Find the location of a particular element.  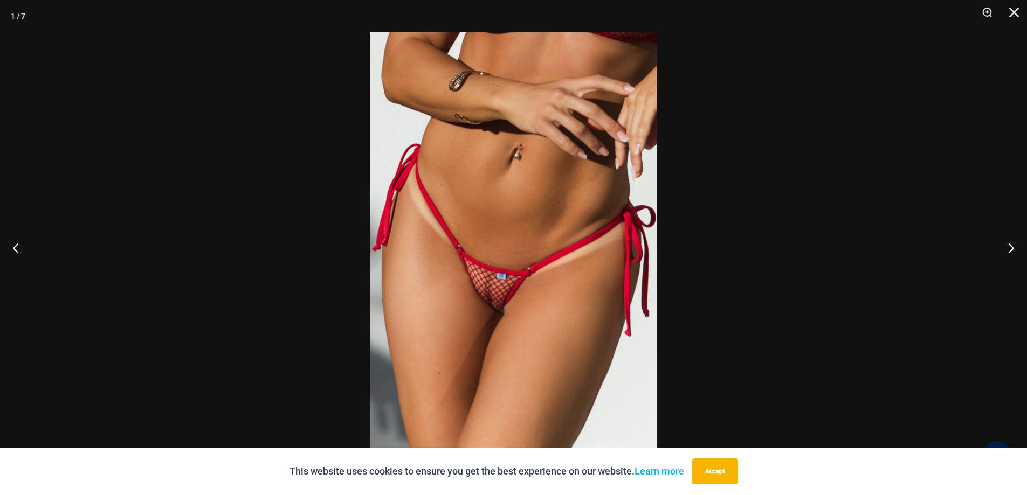

img: Summer Storm Red 456 Micro 02 is located at coordinates (513, 247).